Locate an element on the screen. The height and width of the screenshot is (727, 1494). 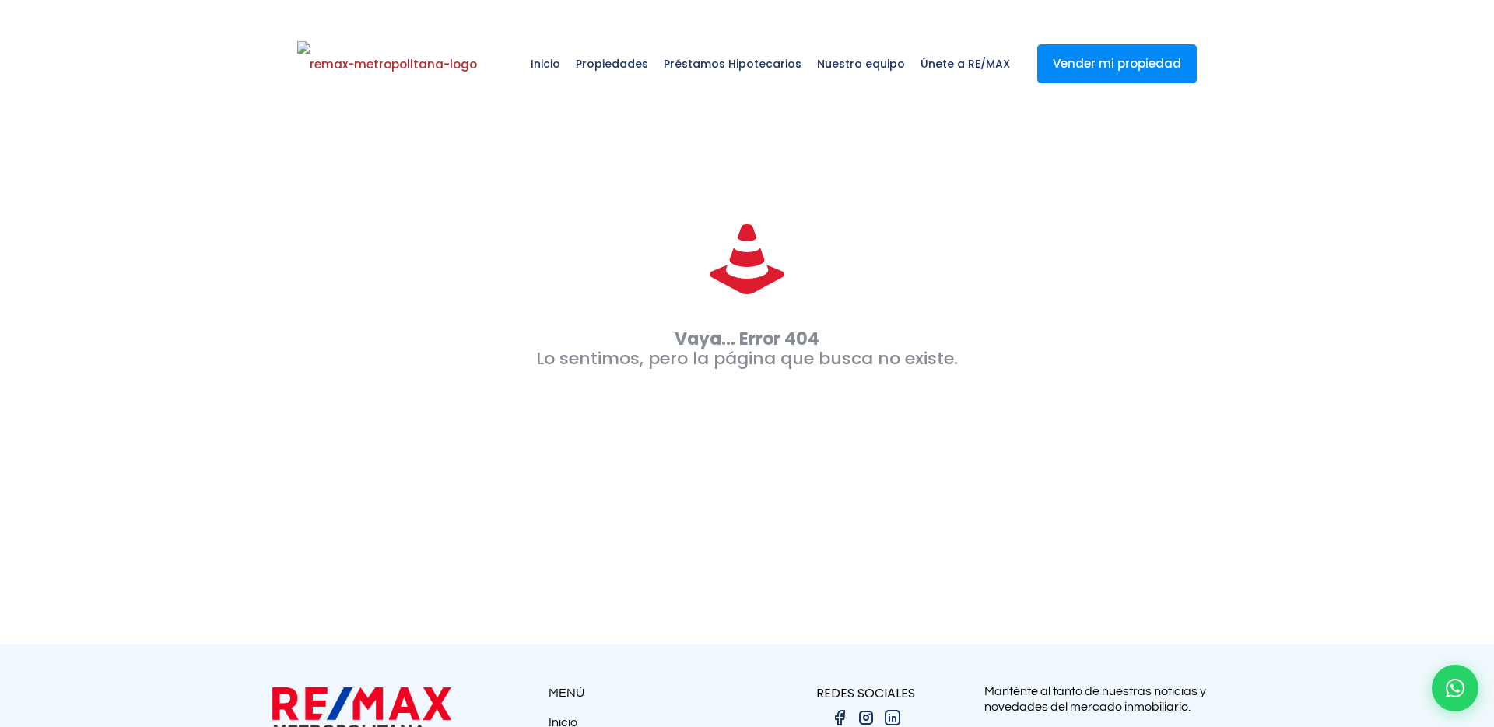
a: Únete a RE/MAX is located at coordinates (965, 64).